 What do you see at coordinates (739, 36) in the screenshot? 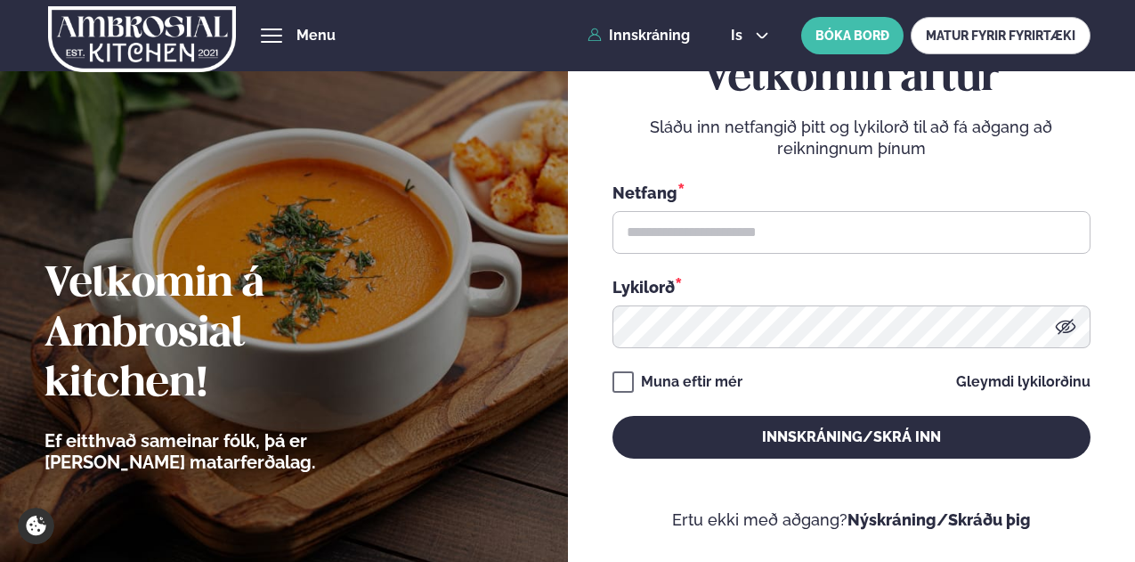
I see `span: is` at bounding box center [739, 36].